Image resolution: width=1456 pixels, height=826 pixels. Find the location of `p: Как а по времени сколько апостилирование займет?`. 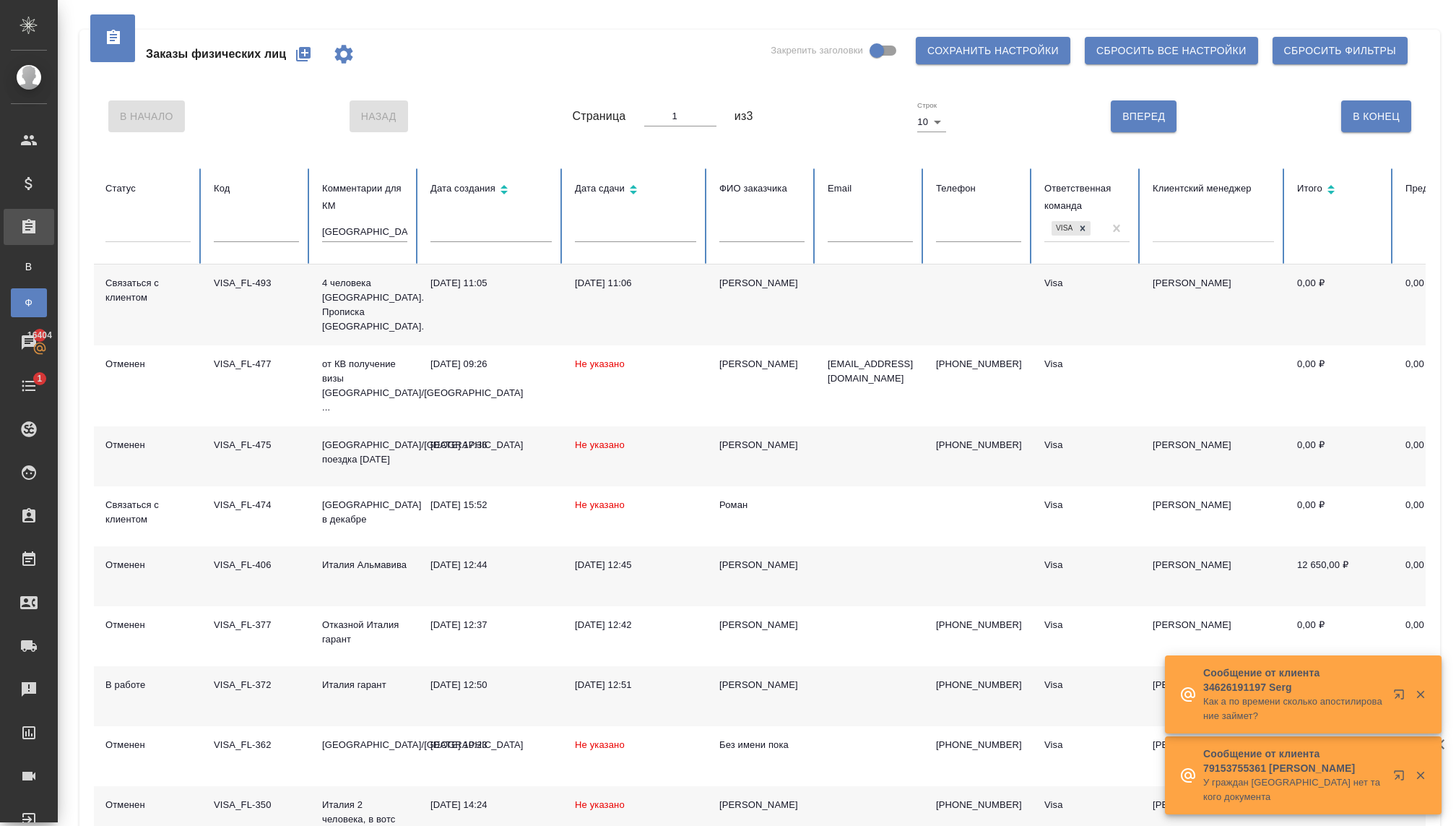

p: Как а по времени сколько апостилирование займет? is located at coordinates (1294, 709).